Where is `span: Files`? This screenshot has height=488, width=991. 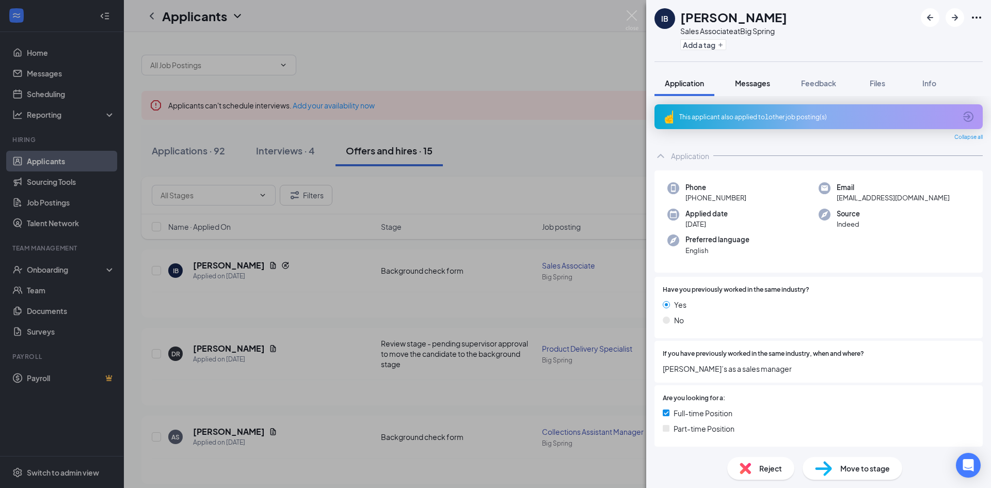
span: Files is located at coordinates (878, 83).